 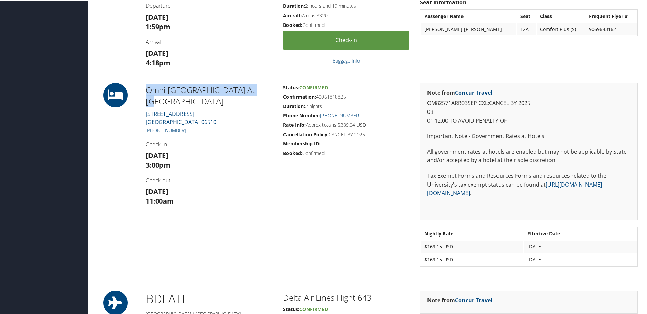 What do you see at coordinates (346, 134) in the screenshot?
I see `h5: CANCEL BY 2025` at bounding box center [346, 134].